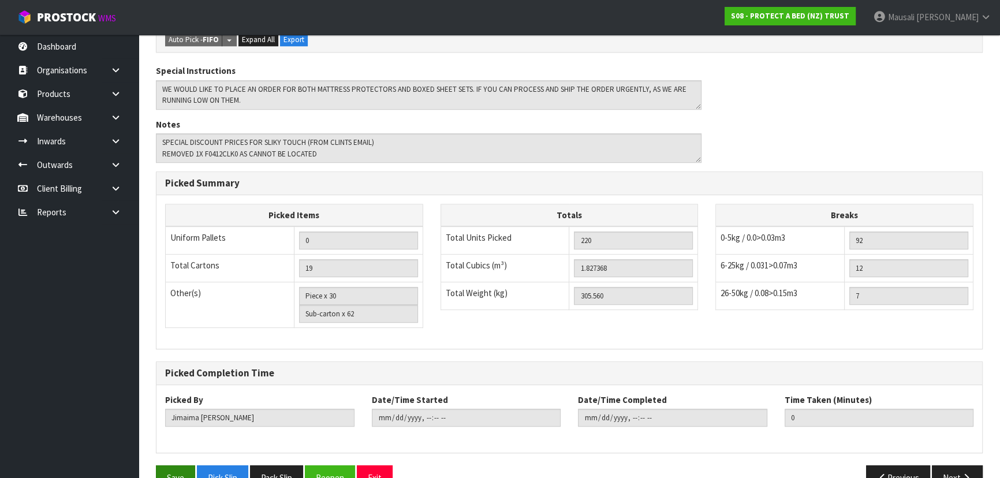 Image resolution: width=1000 pixels, height=478 pixels. Describe the element at coordinates (759, 265) in the screenshot. I see `span: 6-25kg / 0.031>0.07m3` at that location.